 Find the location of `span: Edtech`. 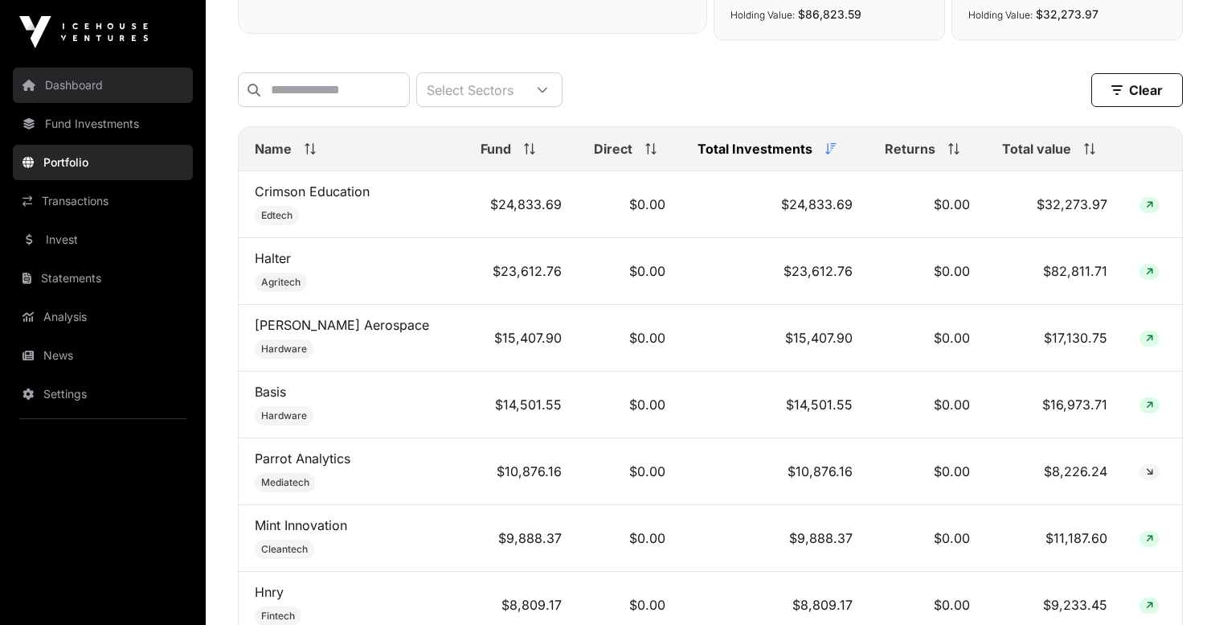

span: Edtech is located at coordinates (276, 215).